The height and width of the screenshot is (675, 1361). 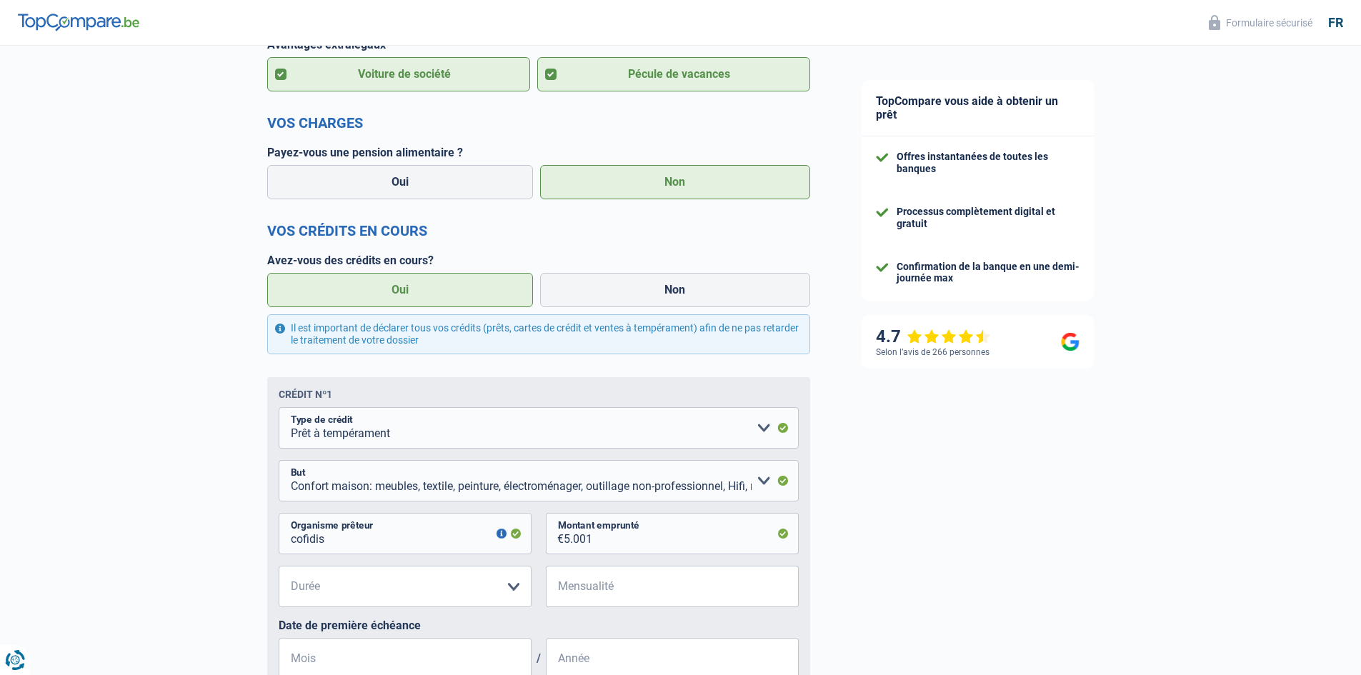 I want to click on div: fr, so click(x=1335, y=23).